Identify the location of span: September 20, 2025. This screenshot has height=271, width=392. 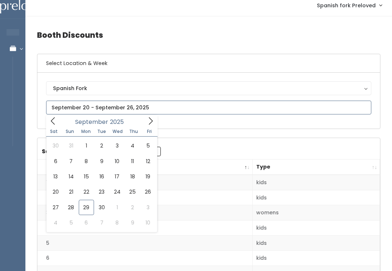
(56, 192).